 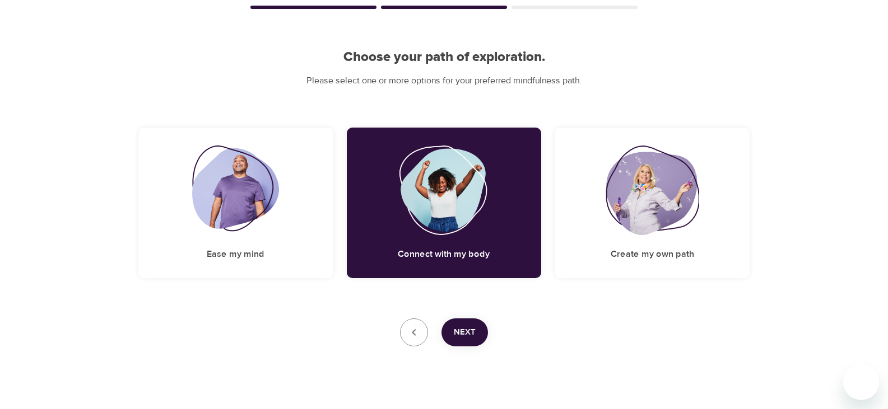 What do you see at coordinates (444, 190) in the screenshot?
I see `img: Connect with my body` at bounding box center [444, 190].